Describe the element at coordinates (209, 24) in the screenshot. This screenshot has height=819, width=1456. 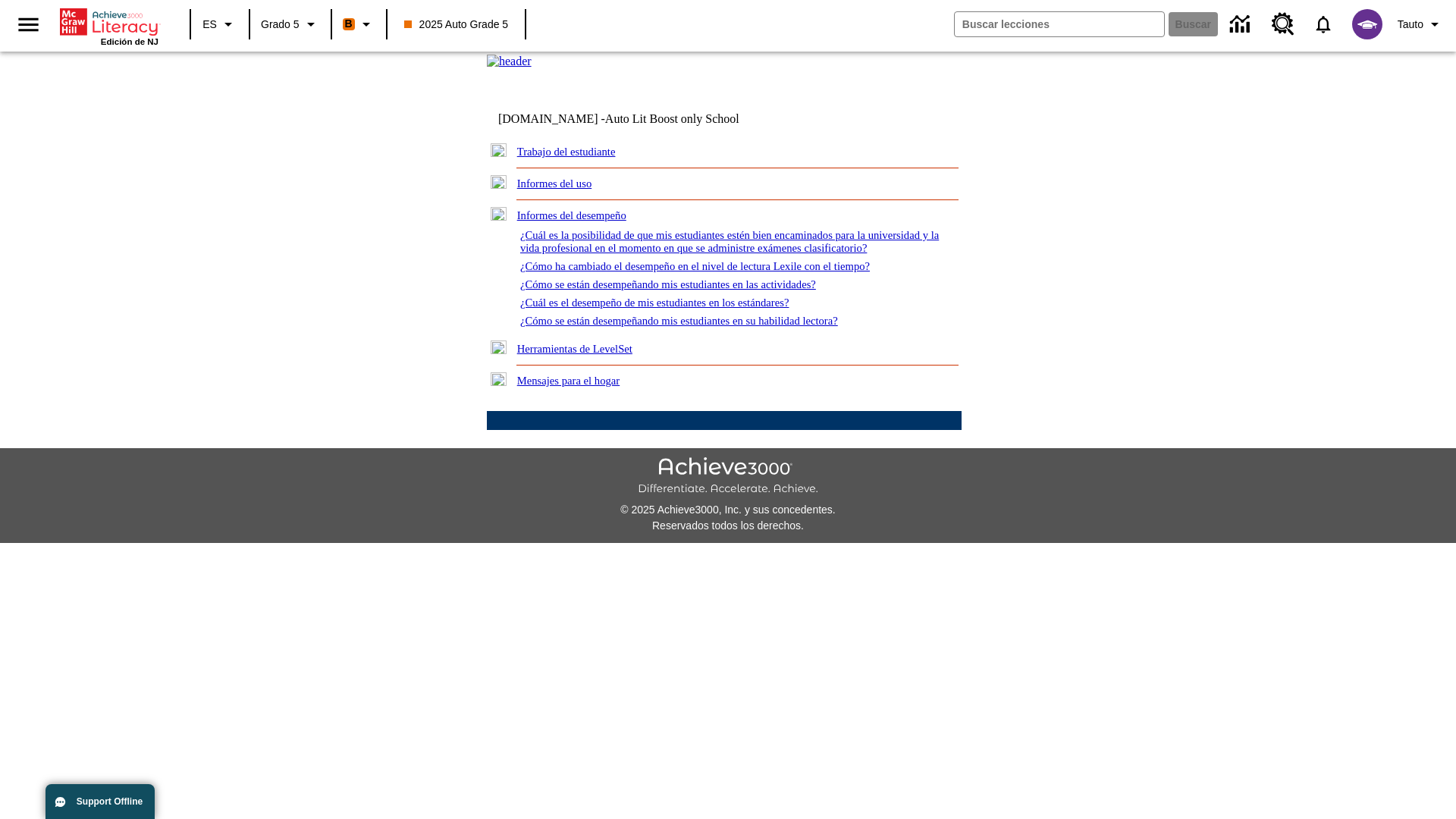
I see `span: ES` at that location.